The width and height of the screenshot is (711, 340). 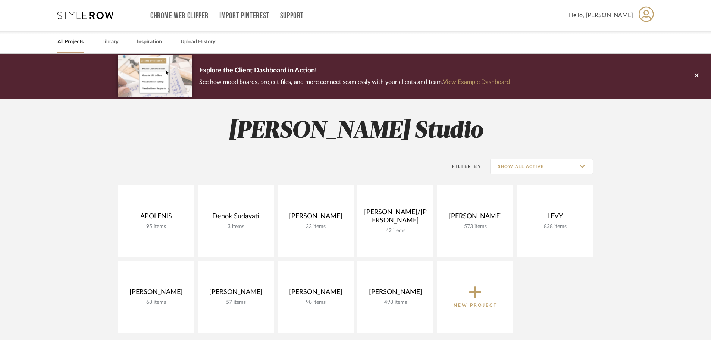 What do you see at coordinates (149, 42) in the screenshot?
I see `a: Inspiration` at bounding box center [149, 42].